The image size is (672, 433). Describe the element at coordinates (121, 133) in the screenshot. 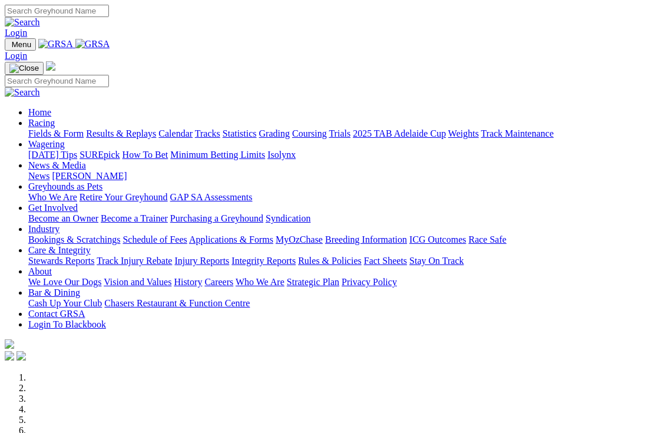

I see `a: Results & Replays` at that location.